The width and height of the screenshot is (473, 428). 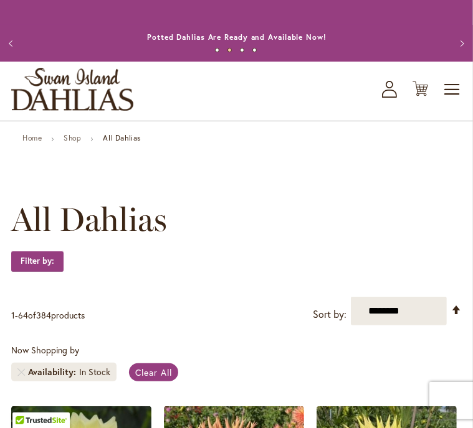 What do you see at coordinates (45, 350) in the screenshot?
I see `span: Now Shopping by` at bounding box center [45, 350].